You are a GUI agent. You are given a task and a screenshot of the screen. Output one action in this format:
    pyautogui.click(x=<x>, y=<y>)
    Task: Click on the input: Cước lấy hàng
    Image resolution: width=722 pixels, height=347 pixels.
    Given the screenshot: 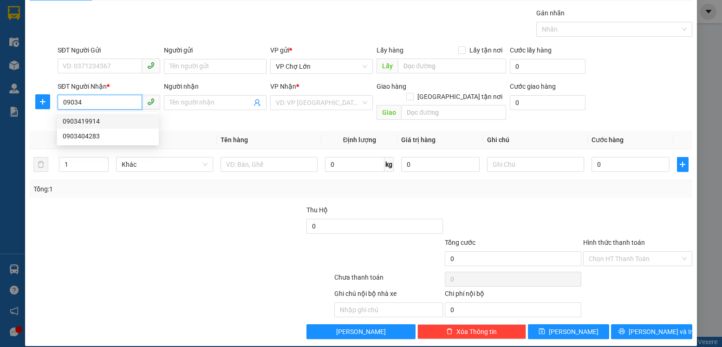 What is the action you would take?
    pyautogui.click(x=548, y=66)
    